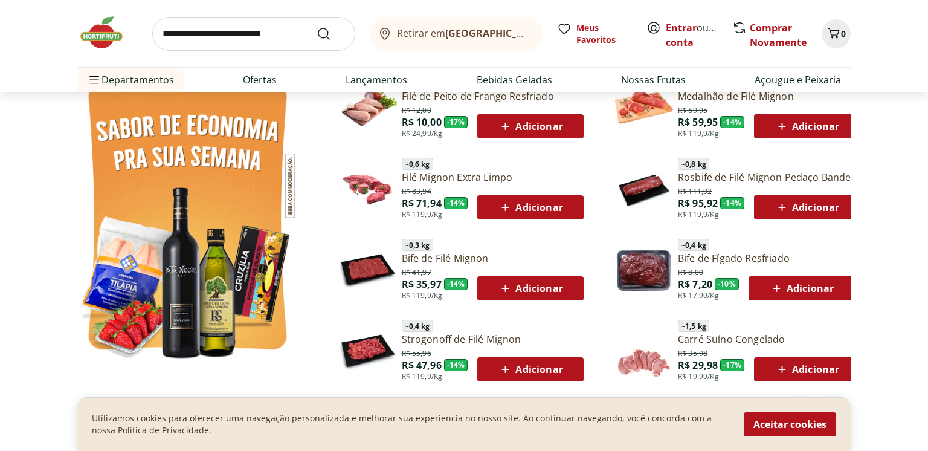  What do you see at coordinates (693, 35) in the screenshot?
I see `span: ou` at bounding box center [693, 35].